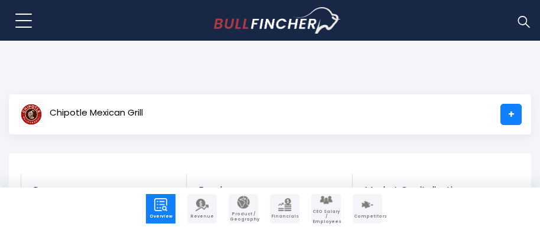  I want to click on a: Employees, so click(269, 195).